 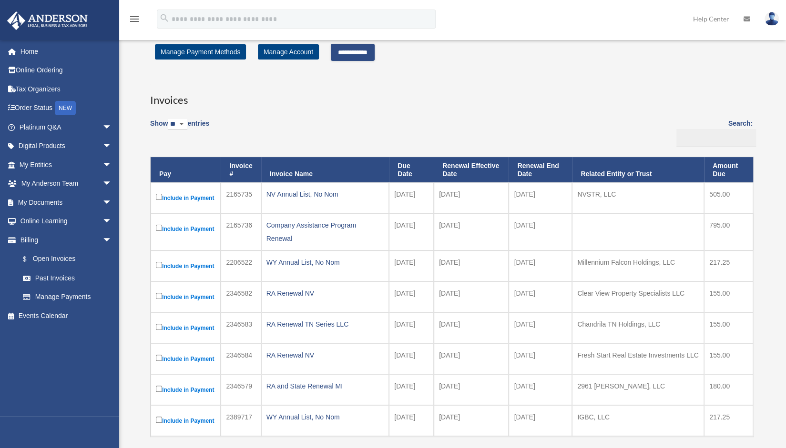 What do you see at coordinates (185, 170) in the screenshot?
I see `th: Pay: activate to sort column descending` at bounding box center [185, 170].